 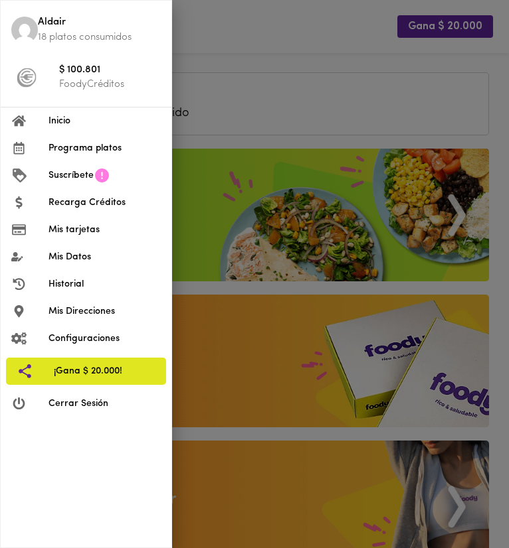 I want to click on span: Aldair, so click(x=99, y=23).